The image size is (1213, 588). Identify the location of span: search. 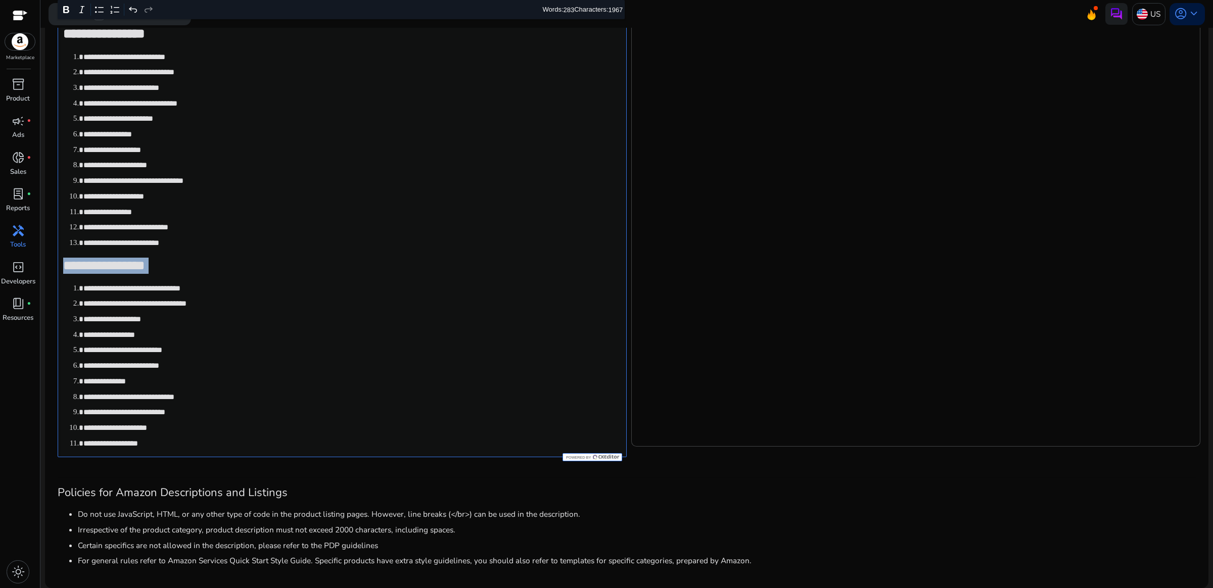
(64, 14).